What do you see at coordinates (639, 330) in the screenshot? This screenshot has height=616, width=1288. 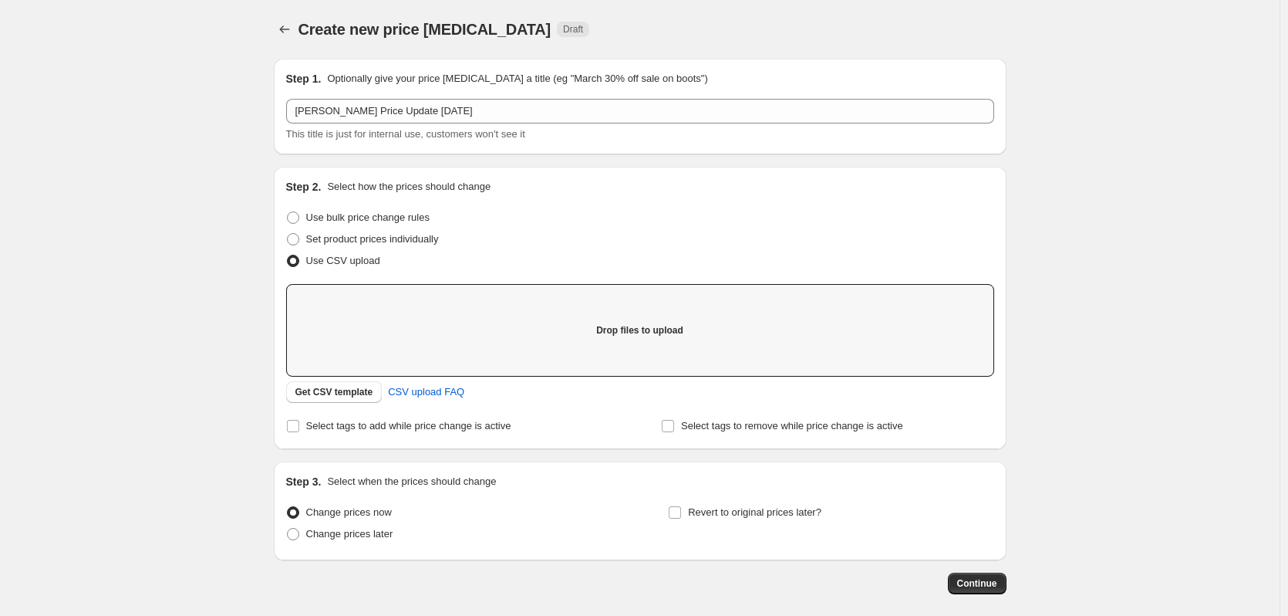 I see `span: Add files` at bounding box center [639, 330].